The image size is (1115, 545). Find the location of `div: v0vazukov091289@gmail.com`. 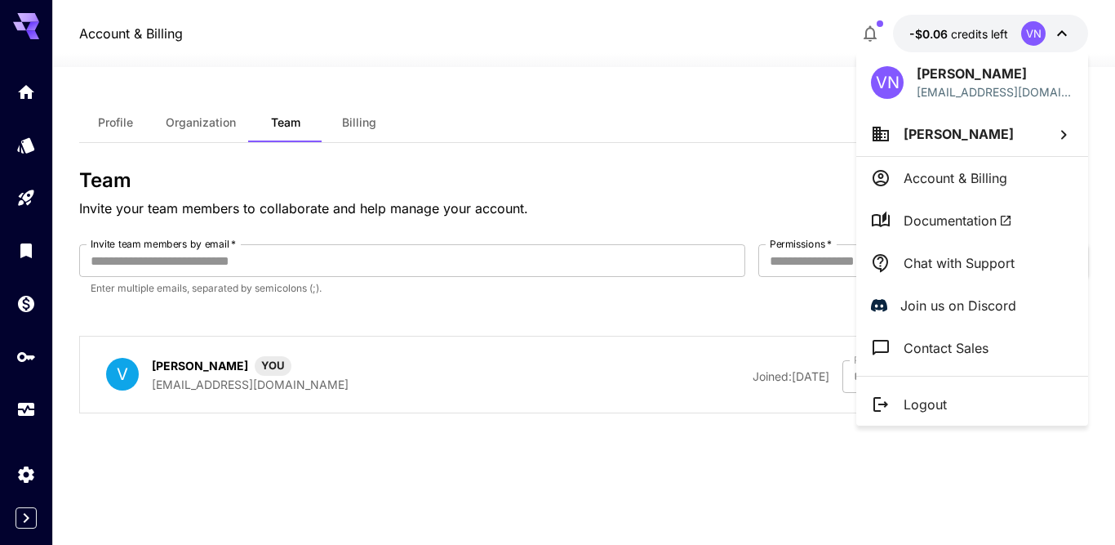

div: v0vazukov091289@gmail.com is located at coordinates (995, 91).